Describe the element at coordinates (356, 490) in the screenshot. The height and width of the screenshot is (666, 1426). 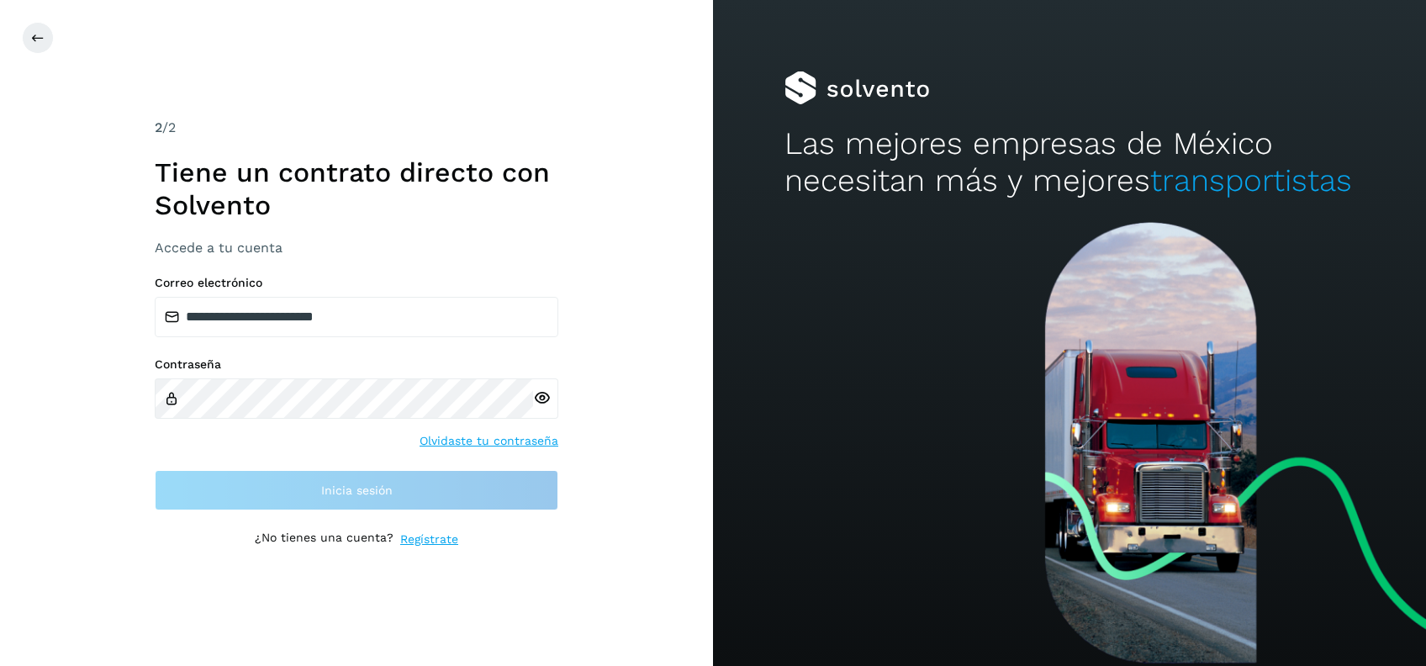
I see `button: Inicia sesión` at that location.